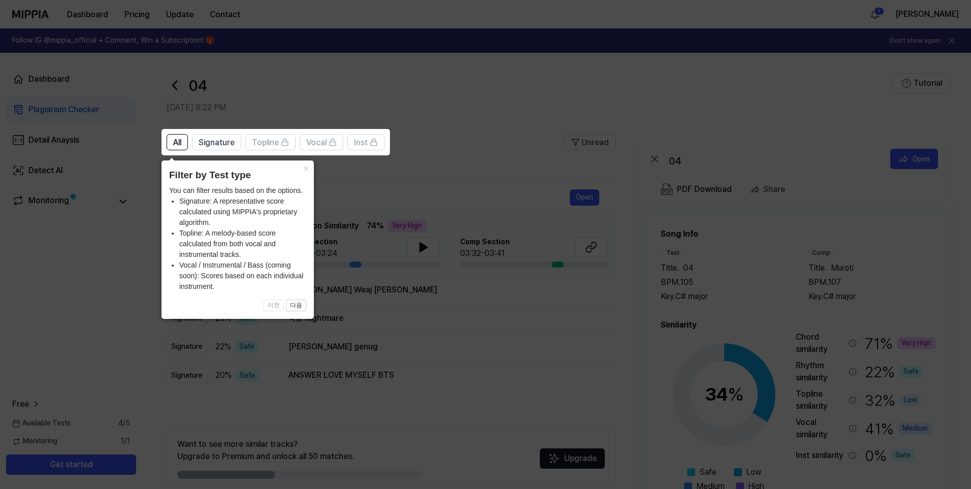 This screenshot has height=489, width=971. What do you see at coordinates (238, 175) in the screenshot?
I see `header: Filter by Test type` at bounding box center [238, 175].